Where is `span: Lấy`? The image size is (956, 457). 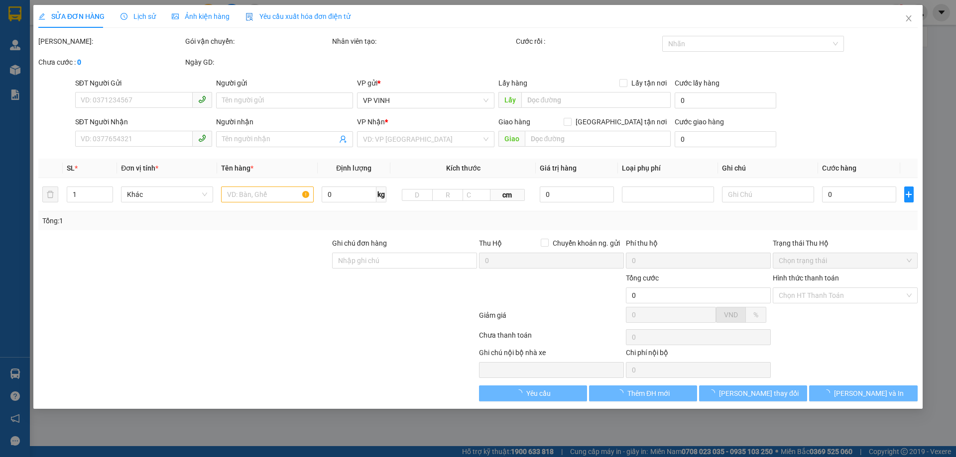 span: Lấy is located at coordinates (510, 100).